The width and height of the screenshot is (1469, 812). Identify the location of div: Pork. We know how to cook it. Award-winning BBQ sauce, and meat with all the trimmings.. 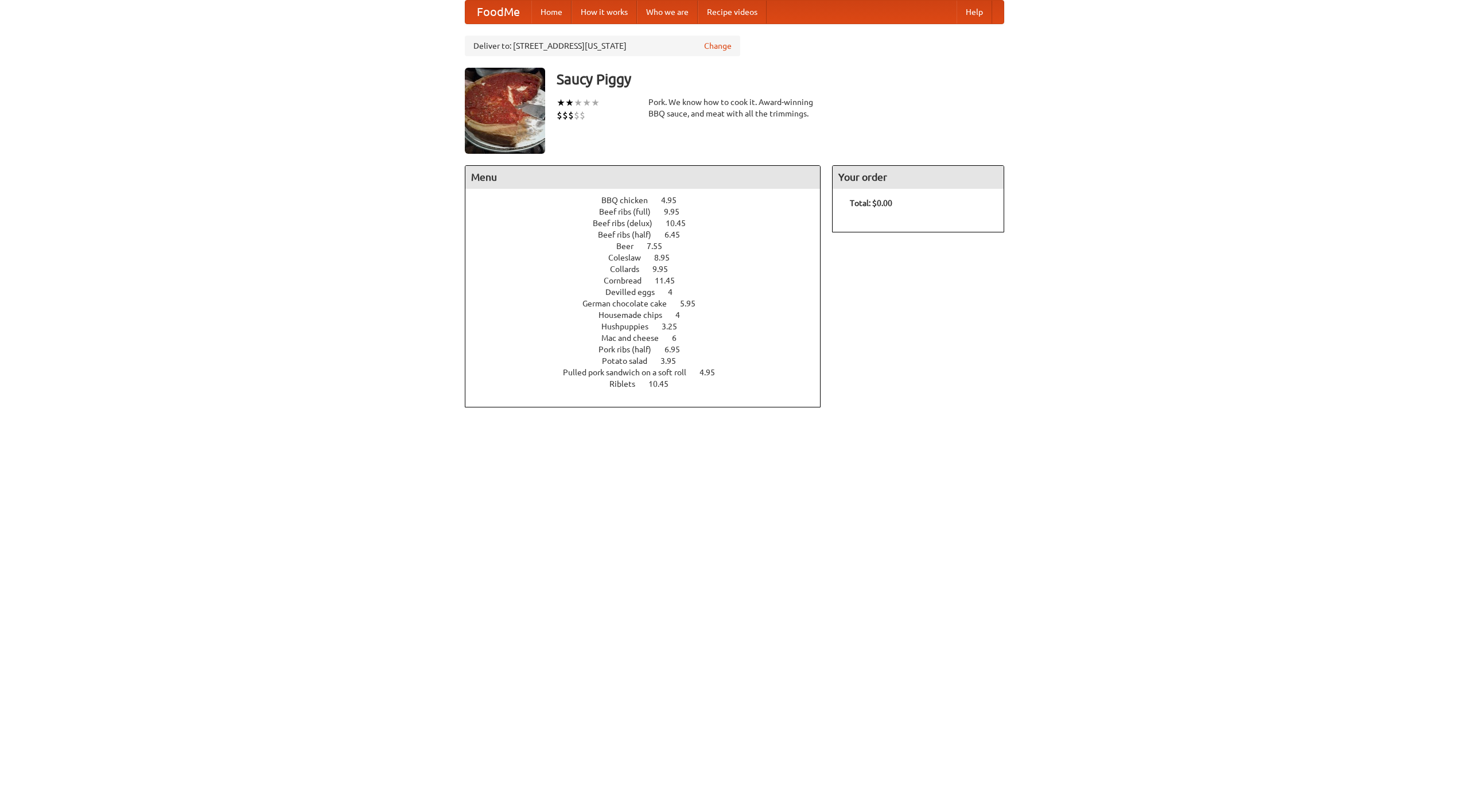
(734, 108).